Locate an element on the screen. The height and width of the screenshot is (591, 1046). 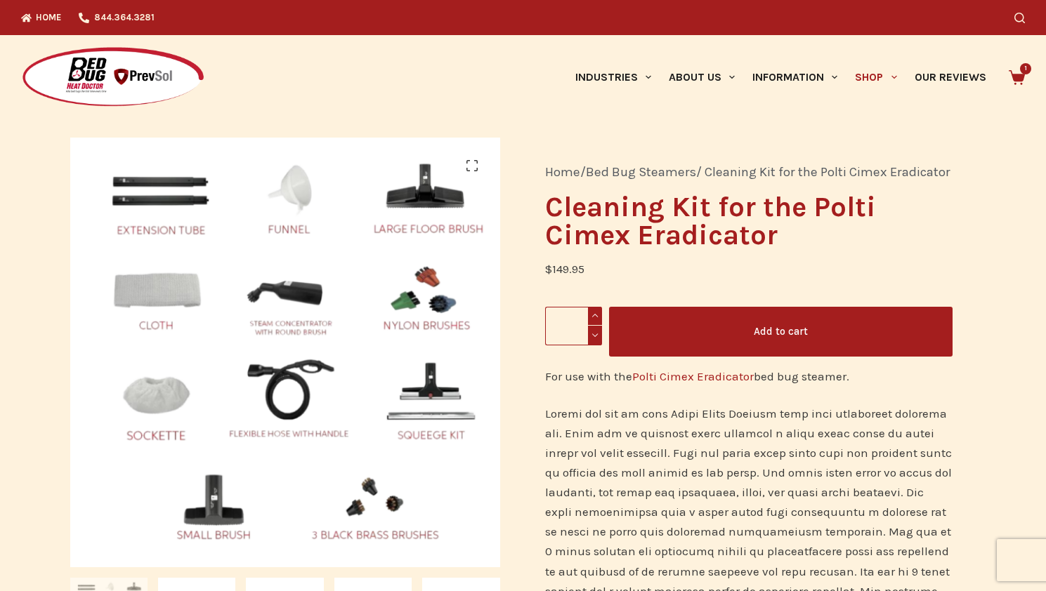
nav: Breadcrumb is located at coordinates (749, 172).